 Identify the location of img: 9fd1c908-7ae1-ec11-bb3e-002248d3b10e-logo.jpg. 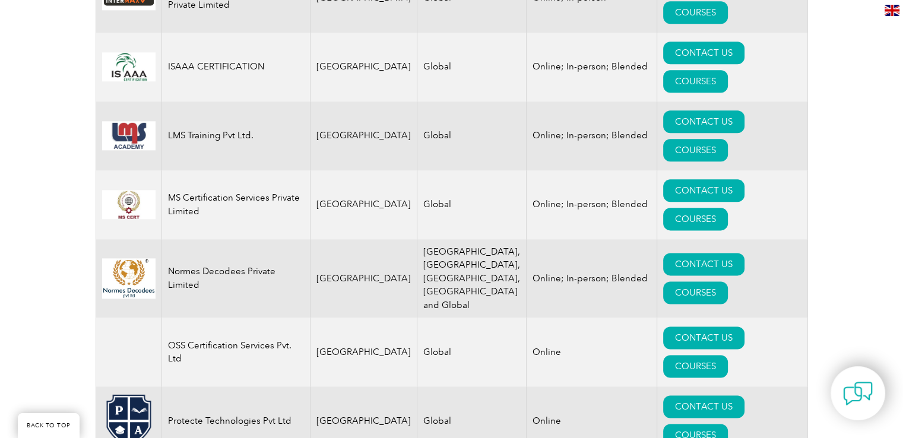
(129, 204).